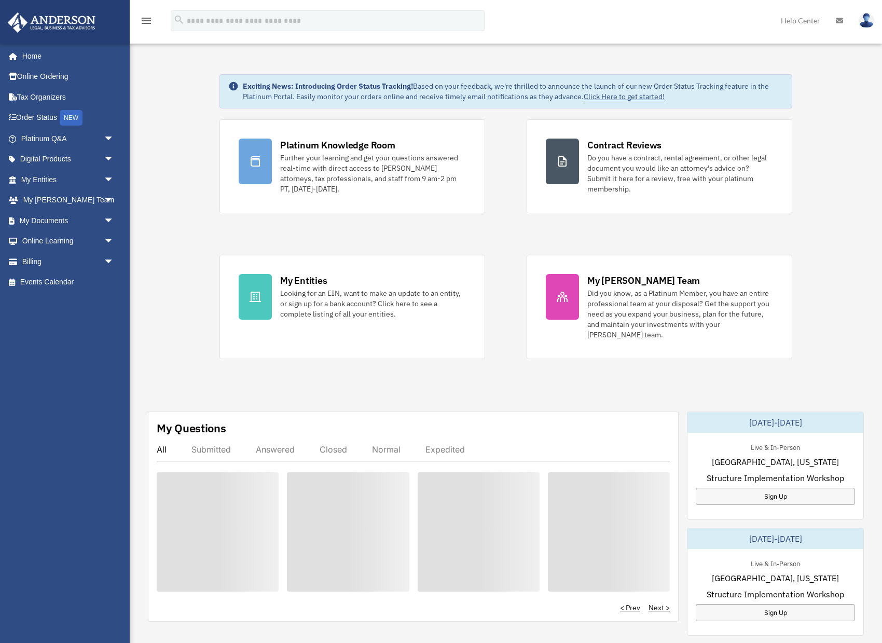  What do you see at coordinates (69, 118) in the screenshot?
I see `a: Order StatusNEW` at bounding box center [69, 118].